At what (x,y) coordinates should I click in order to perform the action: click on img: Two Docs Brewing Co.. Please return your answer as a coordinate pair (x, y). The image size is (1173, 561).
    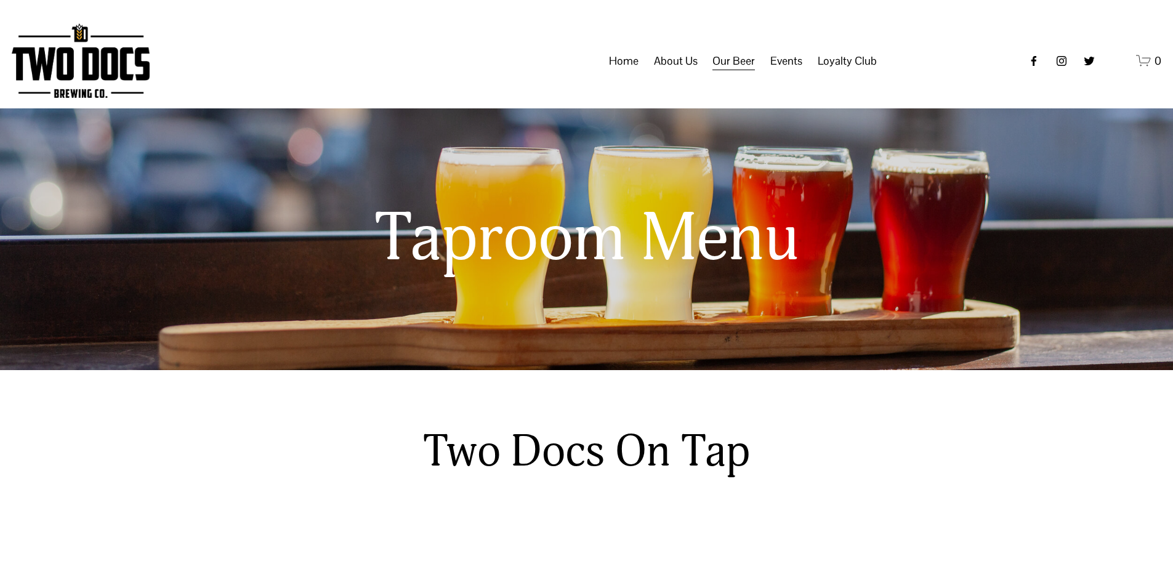
    Looking at the image, I should click on (81, 60).